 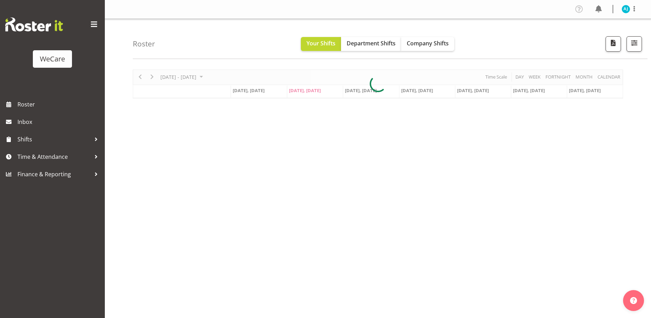 What do you see at coordinates (634, 301) in the screenshot?
I see `img: help-xxl-2.png` at bounding box center [634, 301].